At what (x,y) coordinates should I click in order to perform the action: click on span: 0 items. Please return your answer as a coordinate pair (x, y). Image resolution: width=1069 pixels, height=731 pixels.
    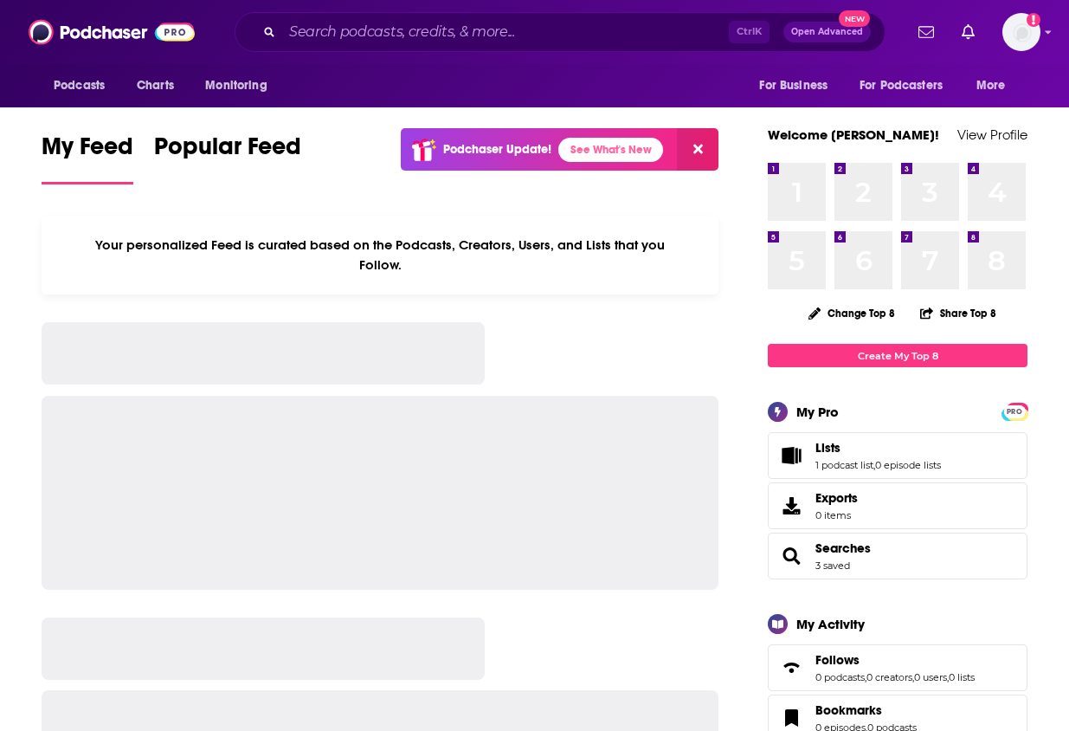
    Looking at the image, I should click on (836, 515).